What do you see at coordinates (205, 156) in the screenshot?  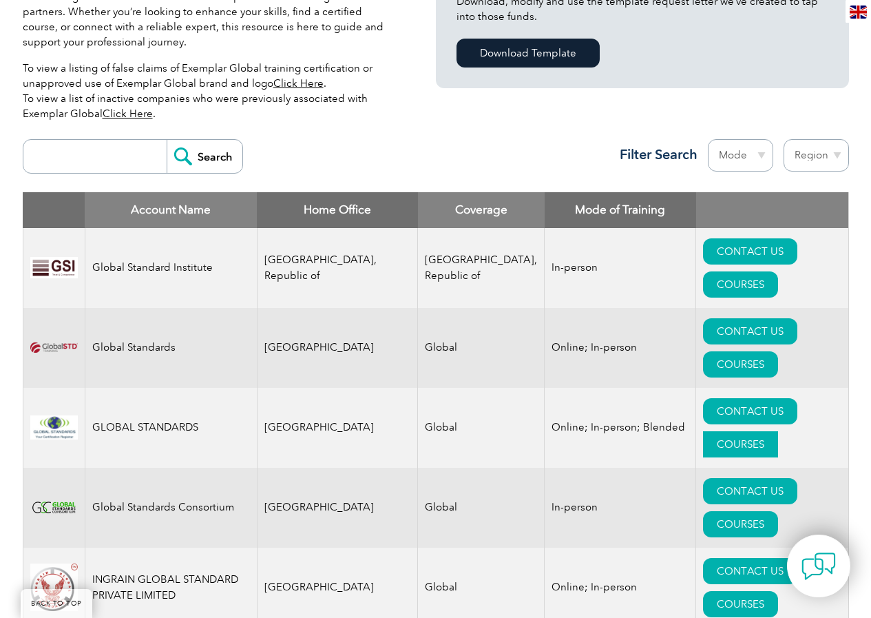 I see `input: Search` at bounding box center [205, 156].